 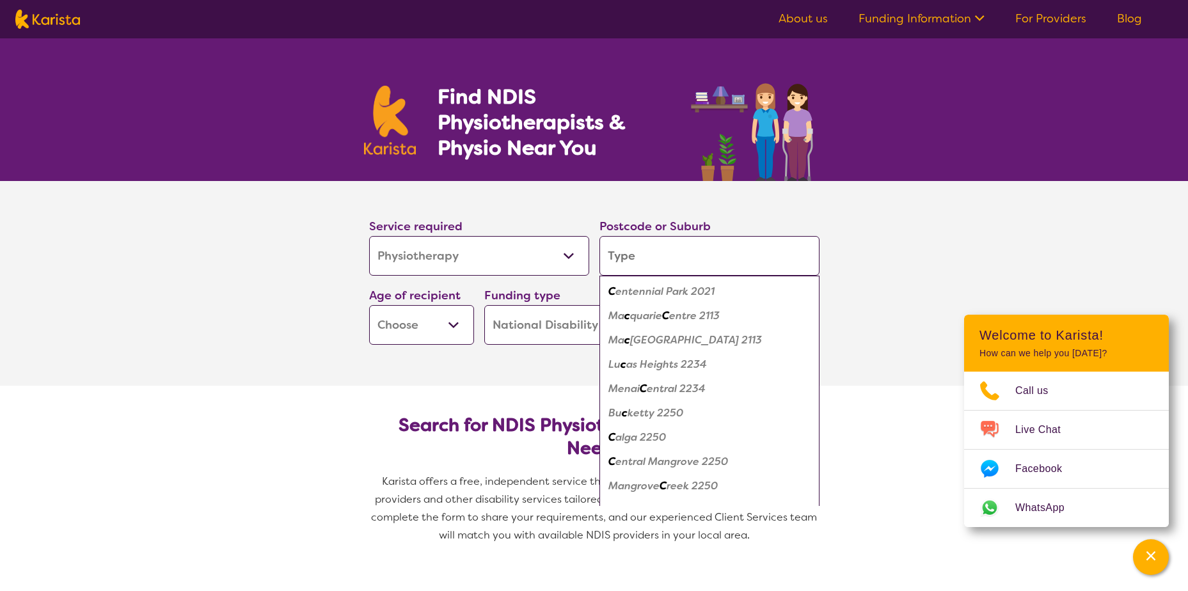 What do you see at coordinates (694, 315) in the screenshot?
I see `em: entre 2113` at bounding box center [694, 315].